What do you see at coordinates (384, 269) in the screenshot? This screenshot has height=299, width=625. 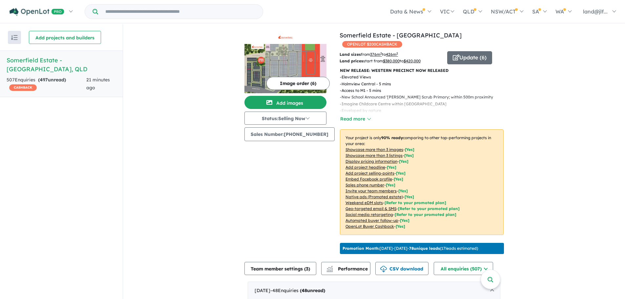 I see `img: download icon` at bounding box center [384, 269].